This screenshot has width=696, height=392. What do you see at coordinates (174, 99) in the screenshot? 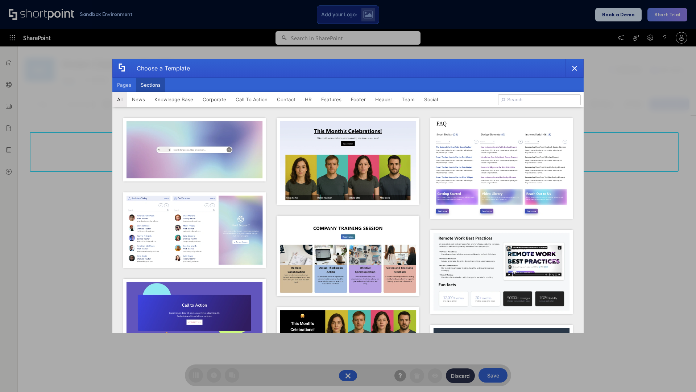
I see `button: Knowledge Base` at bounding box center [174, 99].